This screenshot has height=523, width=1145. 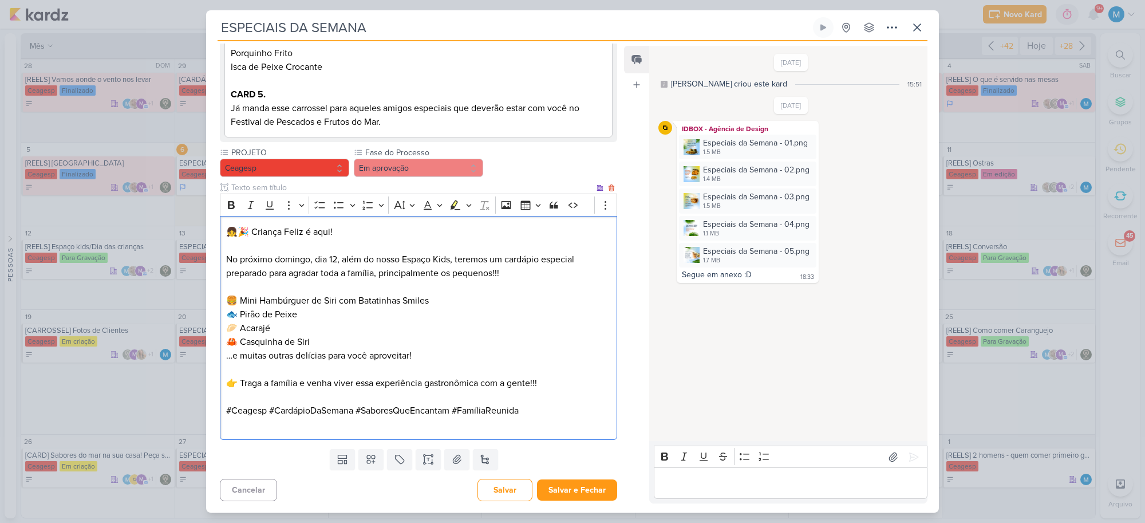 I want to click on div: 1.1 MB, so click(x=756, y=233).